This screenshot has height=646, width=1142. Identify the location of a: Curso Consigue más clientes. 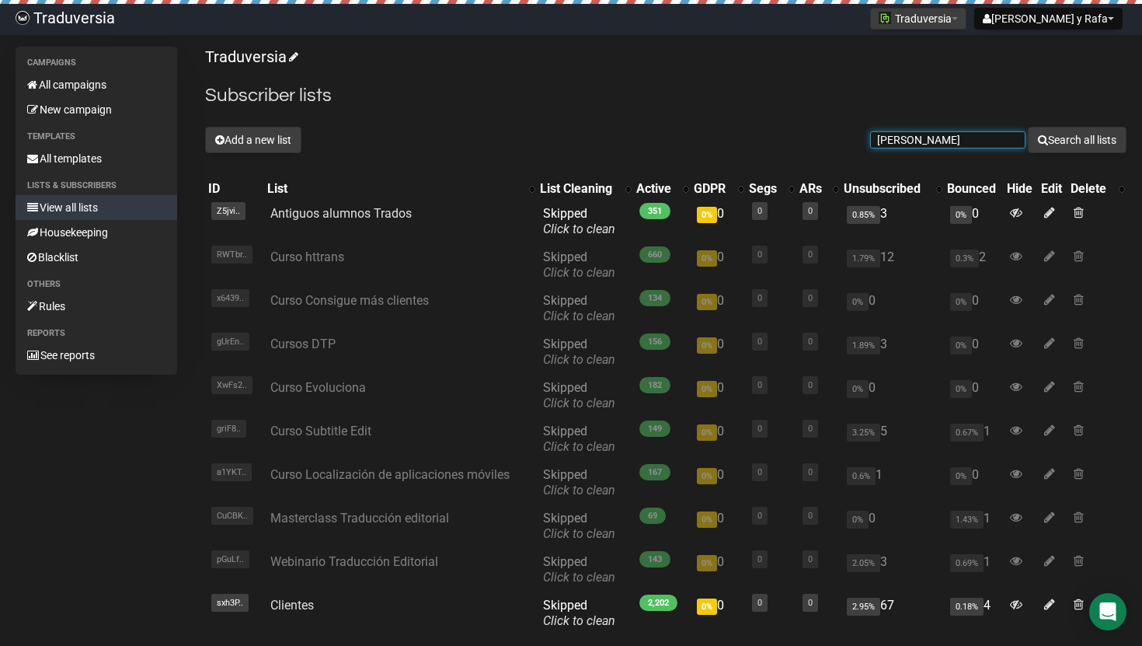
(350, 300).